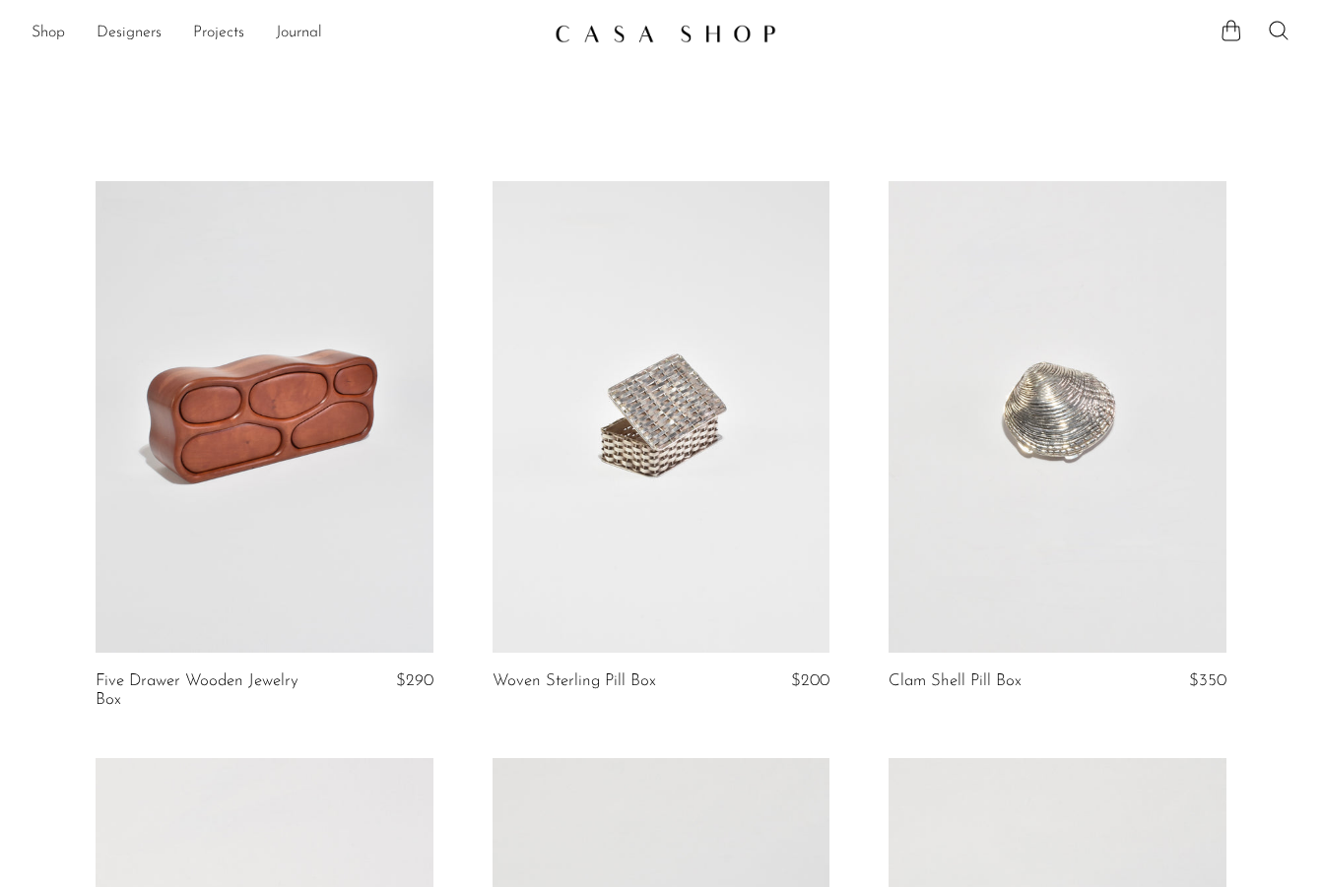 This screenshot has width=1322, height=887. Describe the element at coordinates (129, 33) in the screenshot. I see `a: Designers` at that location.